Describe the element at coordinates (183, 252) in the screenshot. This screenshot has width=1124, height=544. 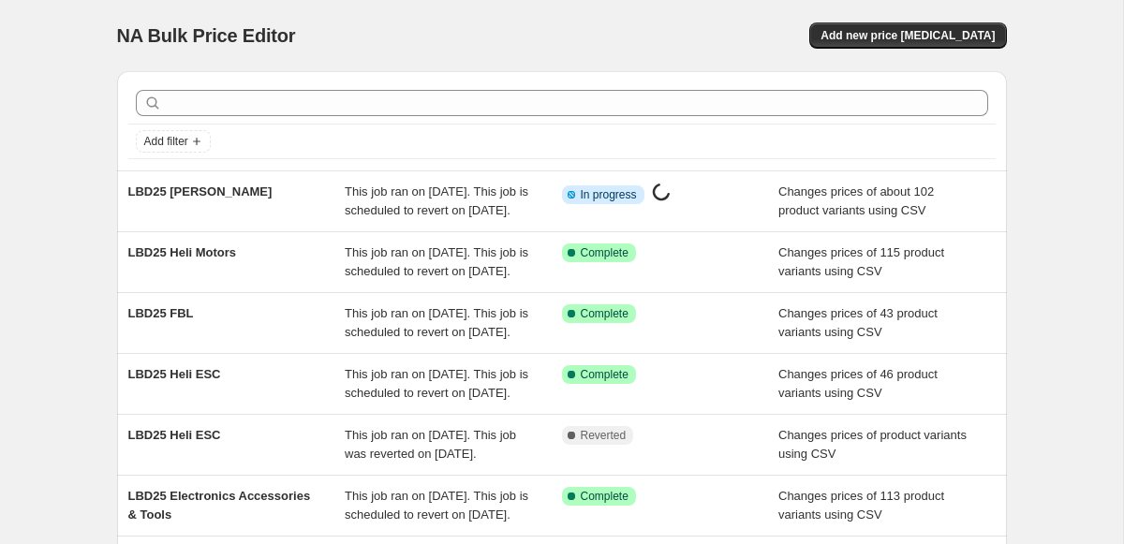
I see `span: LBD25 Heli Motors` at that location.